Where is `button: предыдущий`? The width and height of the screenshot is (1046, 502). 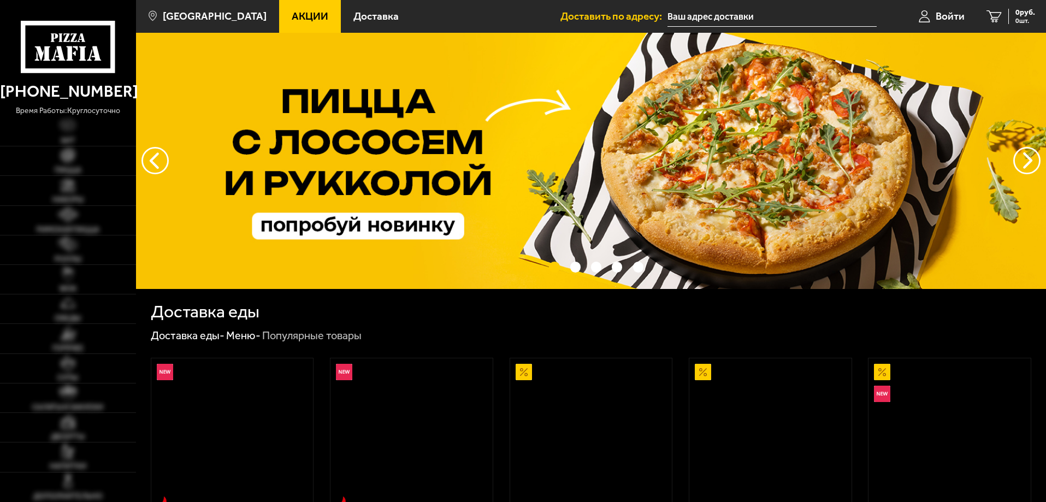
button: предыдущий is located at coordinates (1027, 161).